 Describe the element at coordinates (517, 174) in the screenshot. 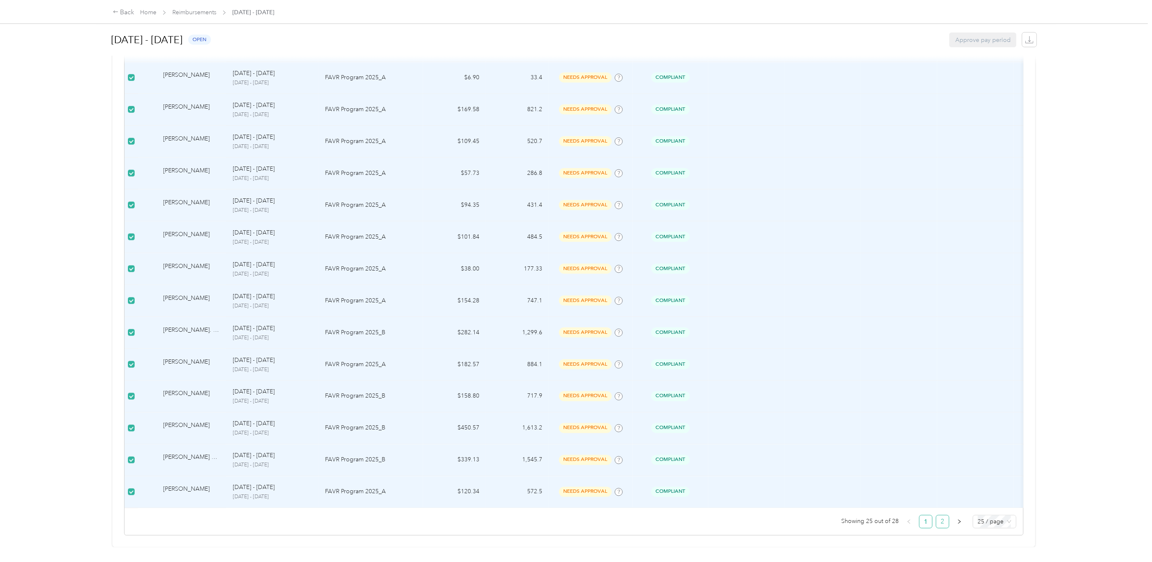

I see `td: 286.8` at that location.